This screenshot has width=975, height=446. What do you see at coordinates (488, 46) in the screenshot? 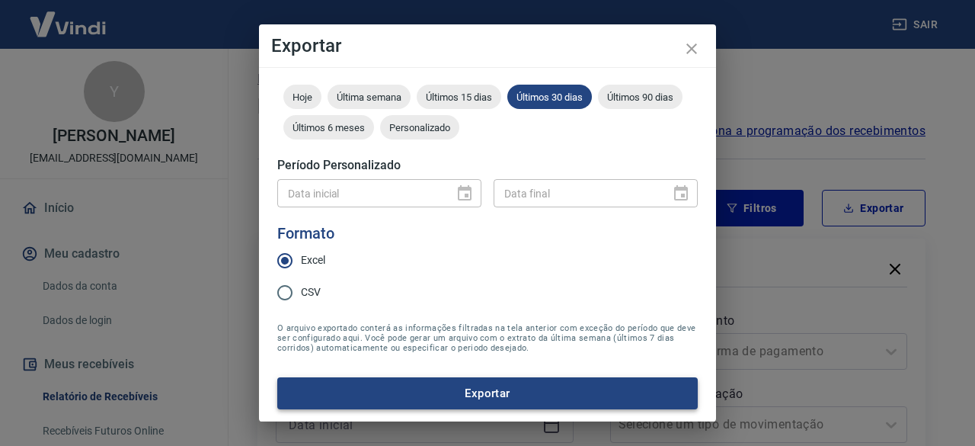
I see `h4: Exportar` at bounding box center [488, 46].